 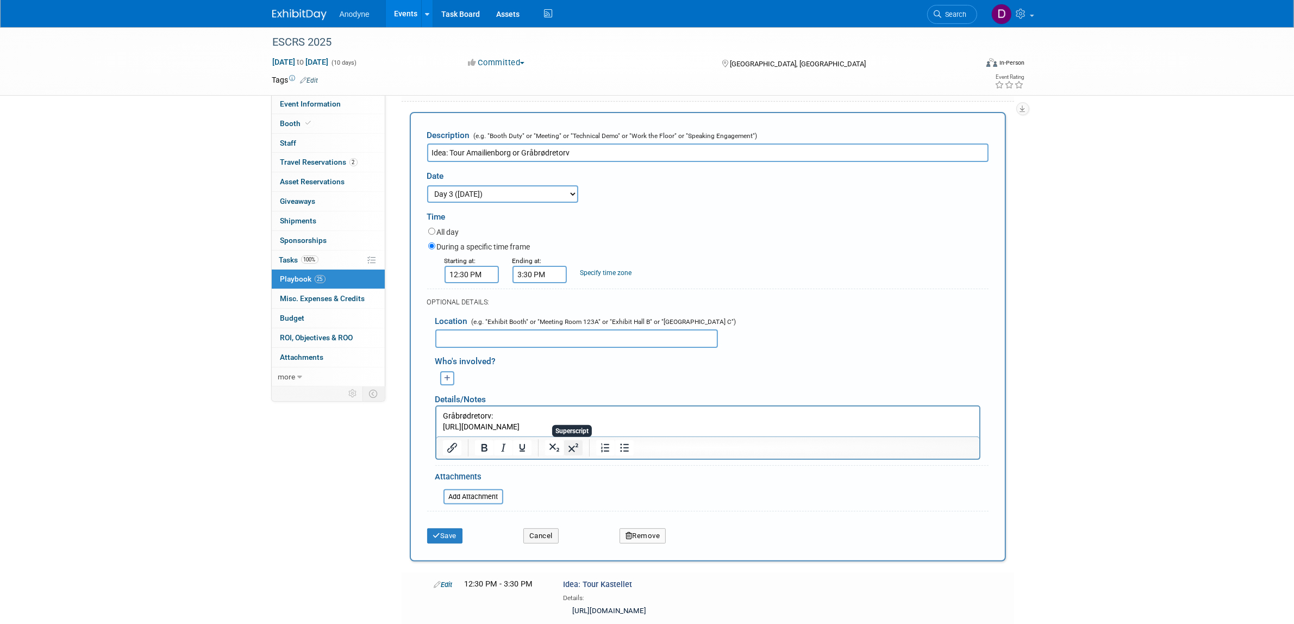 I want to click on img: ExhibitDay, so click(x=300, y=15).